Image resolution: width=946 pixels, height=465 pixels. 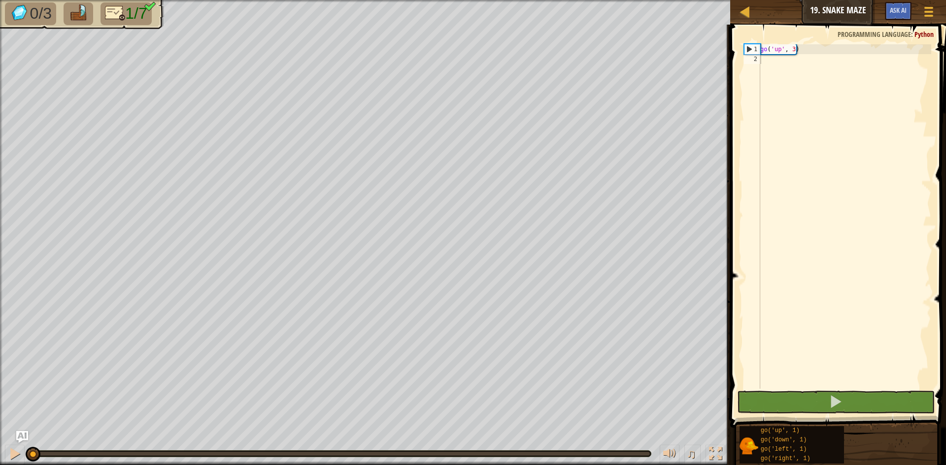 I want to click on span: go('right', 1), so click(x=785, y=459).